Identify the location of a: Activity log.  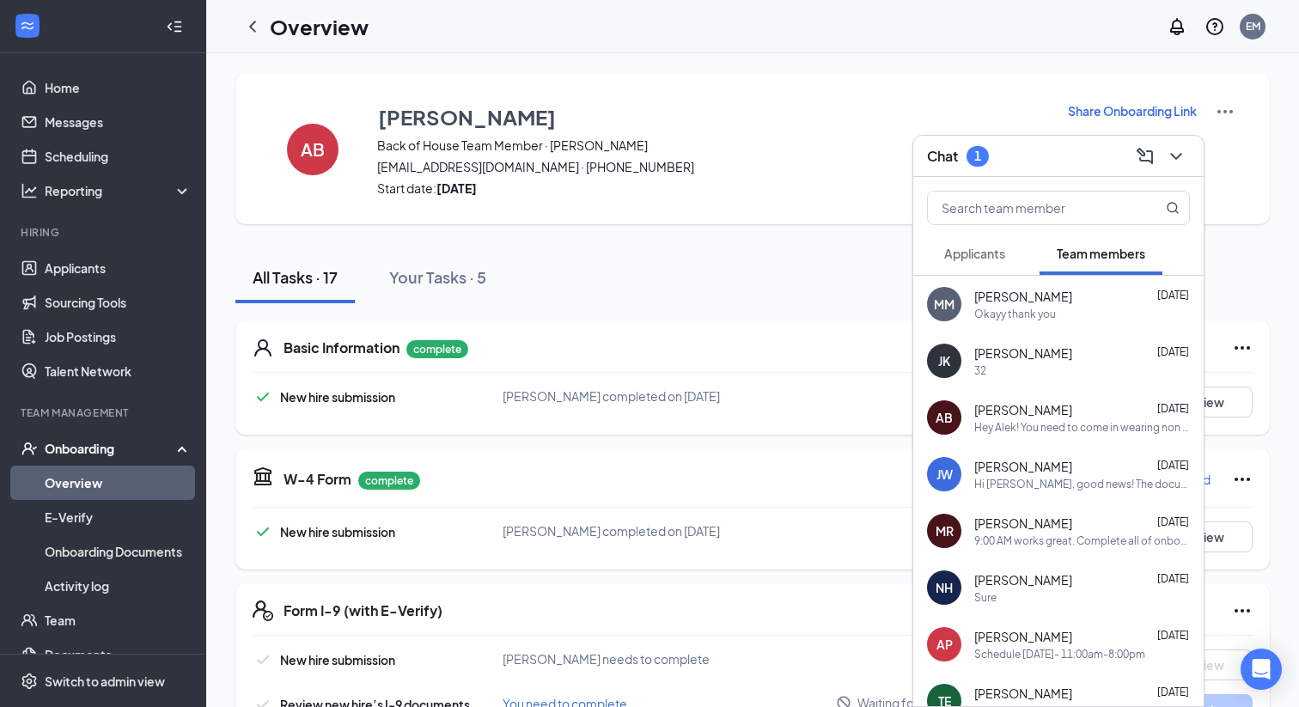
(118, 586).